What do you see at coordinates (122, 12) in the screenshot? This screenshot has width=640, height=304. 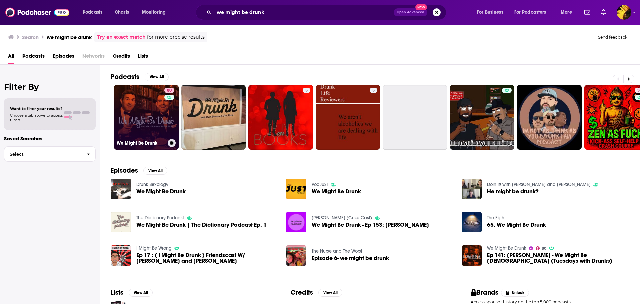 I see `span: Charts` at bounding box center [122, 12].